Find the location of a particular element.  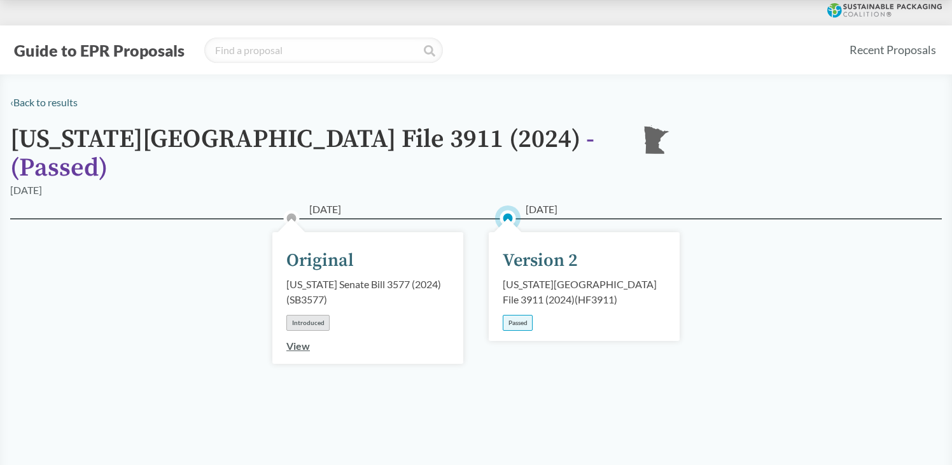

a: View is located at coordinates (298, 345).